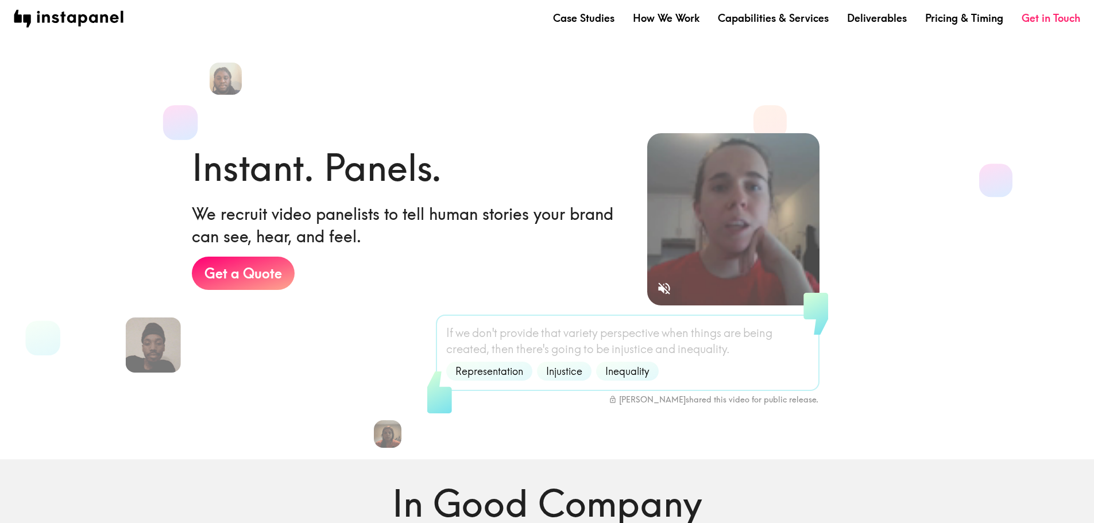 The image size is (1094, 523). What do you see at coordinates (583, 18) in the screenshot?
I see `a: Case Studies` at bounding box center [583, 18].